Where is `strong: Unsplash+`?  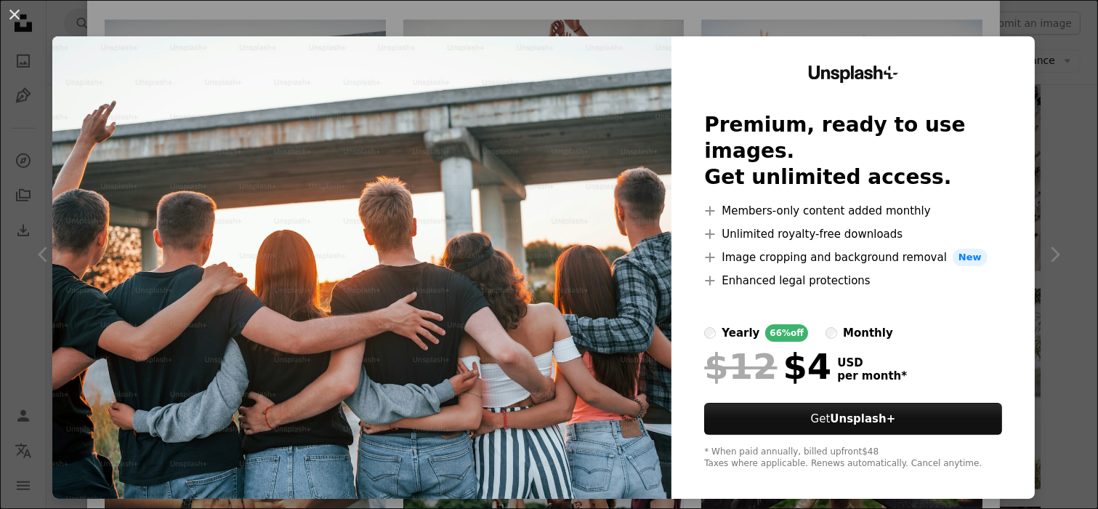
strong: Unsplash+ is located at coordinates (863, 419).